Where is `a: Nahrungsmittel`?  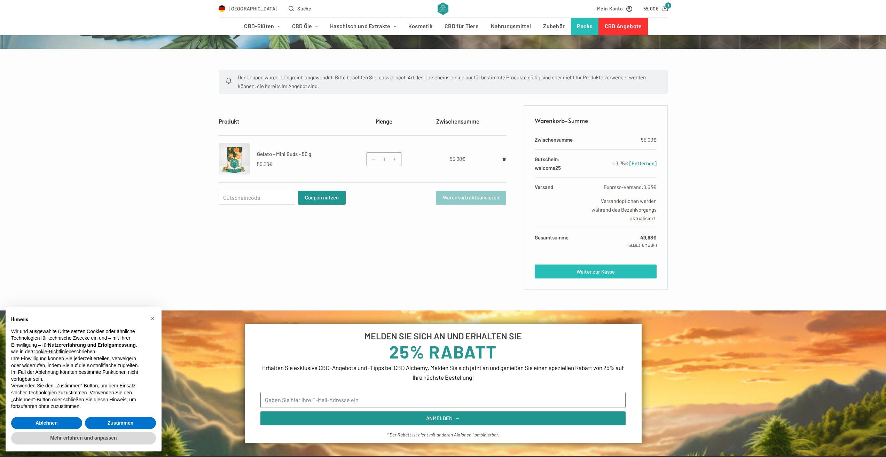
a: Nahrungsmittel is located at coordinates (511, 26).